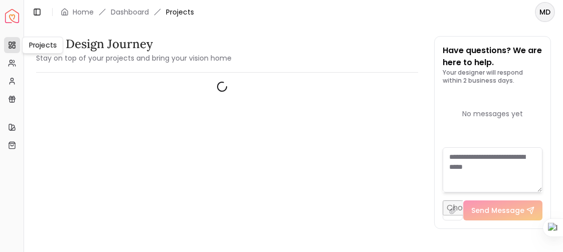 Image resolution: width=563 pixels, height=252 pixels. Describe the element at coordinates (127, 12) in the screenshot. I see `nav: breadcrumb` at that location.